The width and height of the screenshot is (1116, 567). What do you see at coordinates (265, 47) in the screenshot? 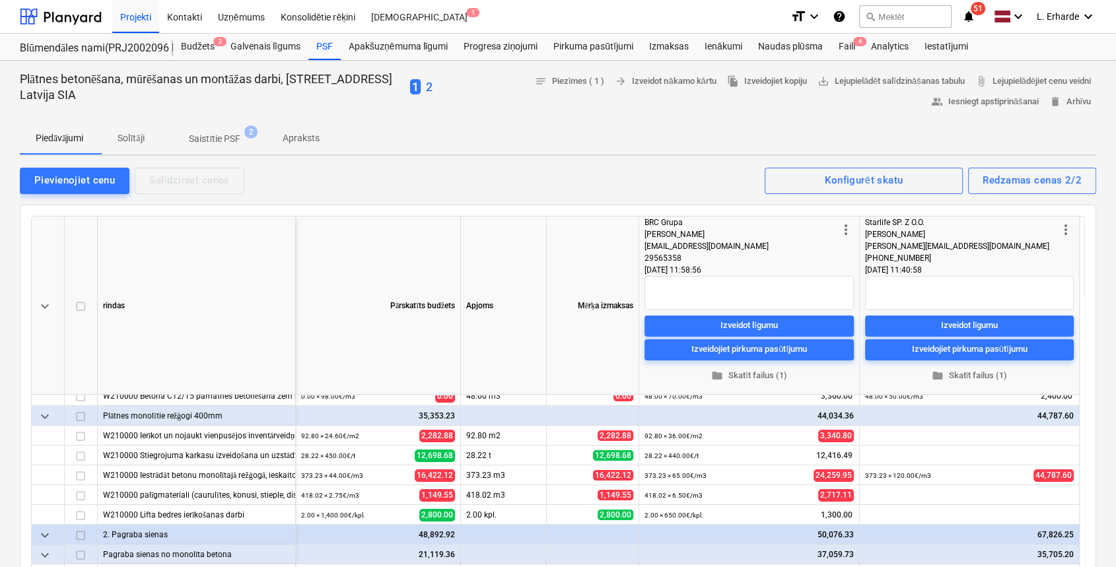
I see `div: Galvenais līgums` at bounding box center [265, 47].